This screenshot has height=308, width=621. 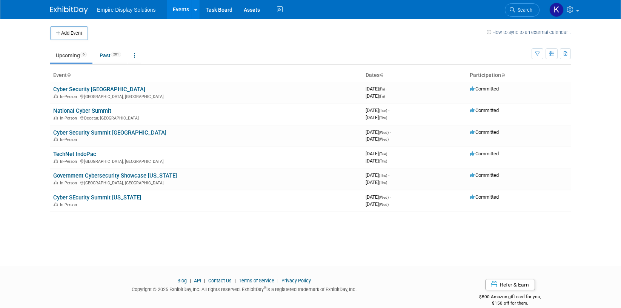 What do you see at coordinates (528, 32) in the screenshot?
I see `a: How to sync to an external calendar...` at bounding box center [528, 32].